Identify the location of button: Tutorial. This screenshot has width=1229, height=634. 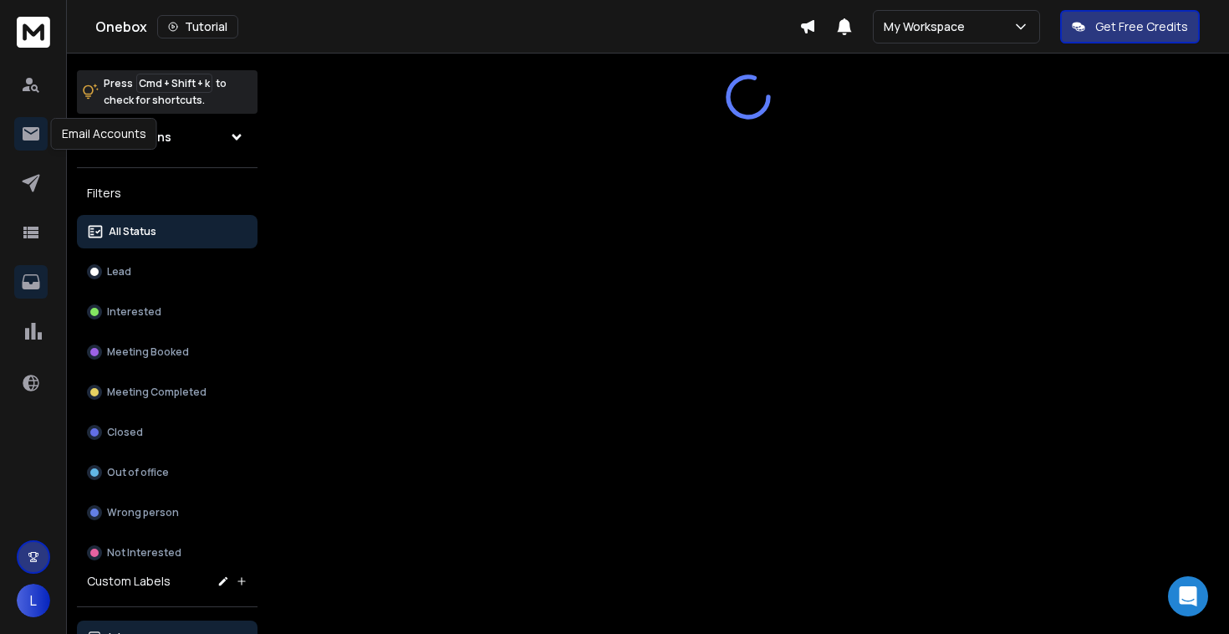
(197, 27).